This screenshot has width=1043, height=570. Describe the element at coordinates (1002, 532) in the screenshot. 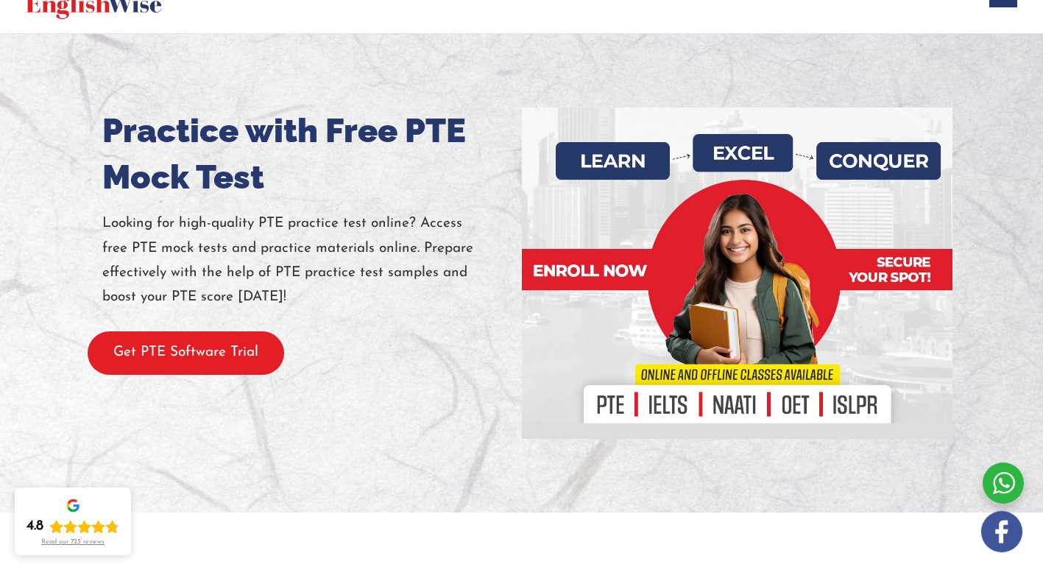

I see `img: white-facebook.png` at that location.